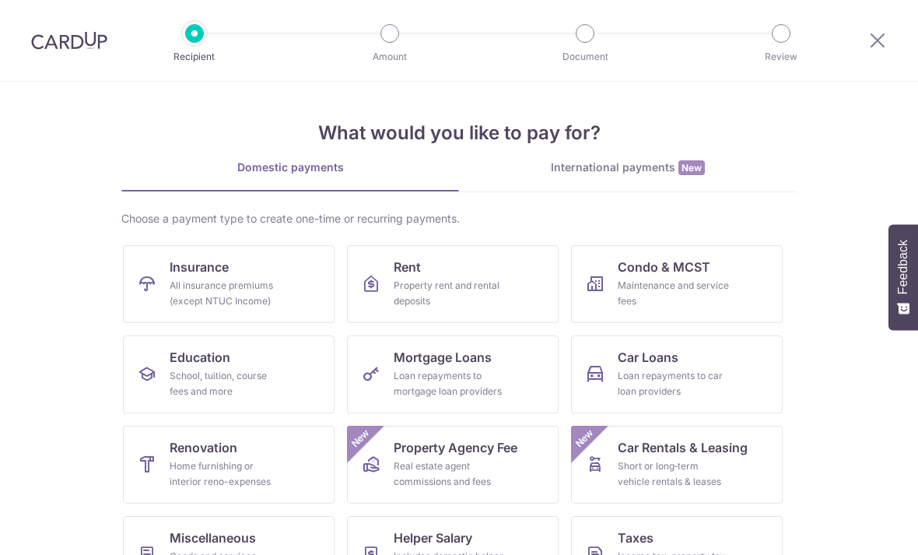 The width and height of the screenshot is (918, 555). Describe the element at coordinates (453, 464) in the screenshot. I see `a: Property Agency FeeReal estate agent commissions and feesNew` at that location.